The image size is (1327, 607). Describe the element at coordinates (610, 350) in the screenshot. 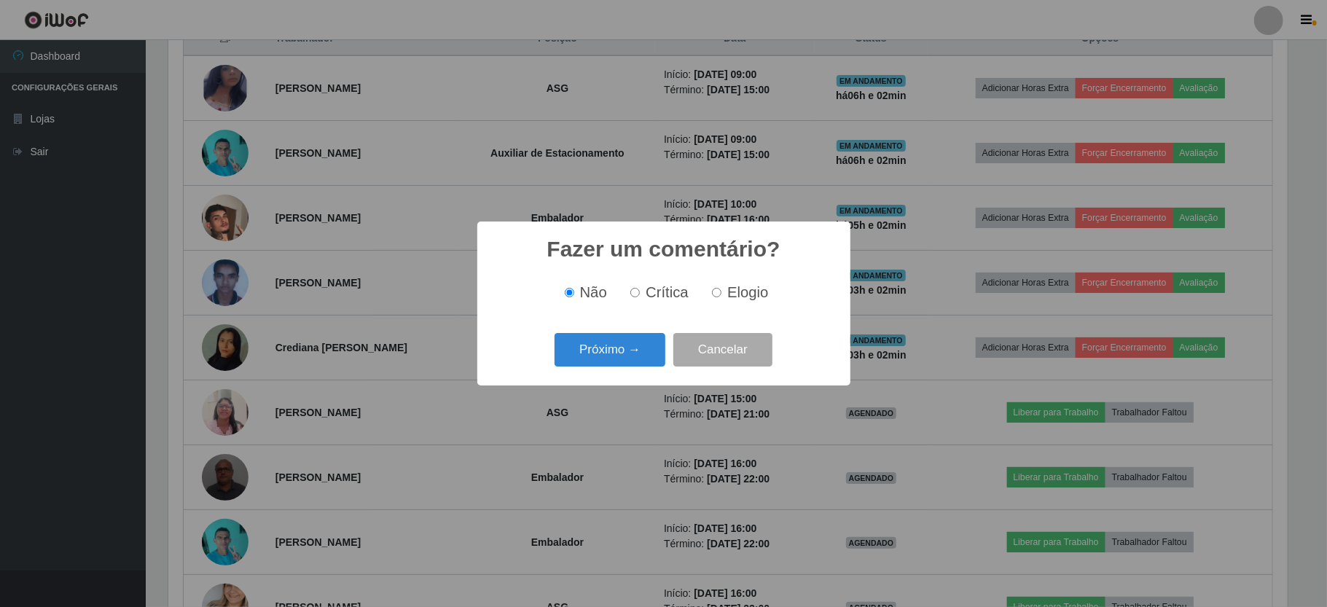

I see `button: Próximo →` at that location.